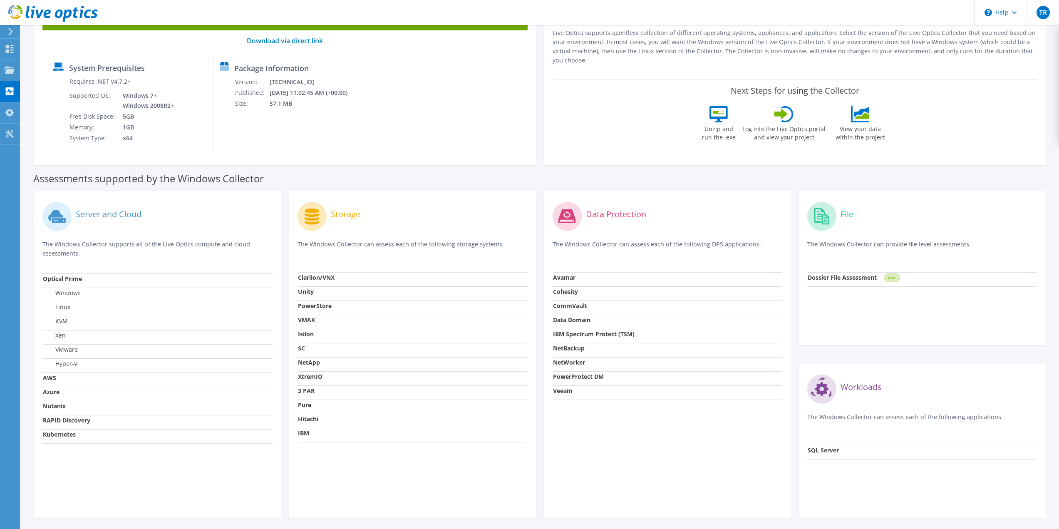 Image resolution: width=1059 pixels, height=529 pixels. Describe the element at coordinates (252, 104) in the screenshot. I see `td: Size:` at that location.